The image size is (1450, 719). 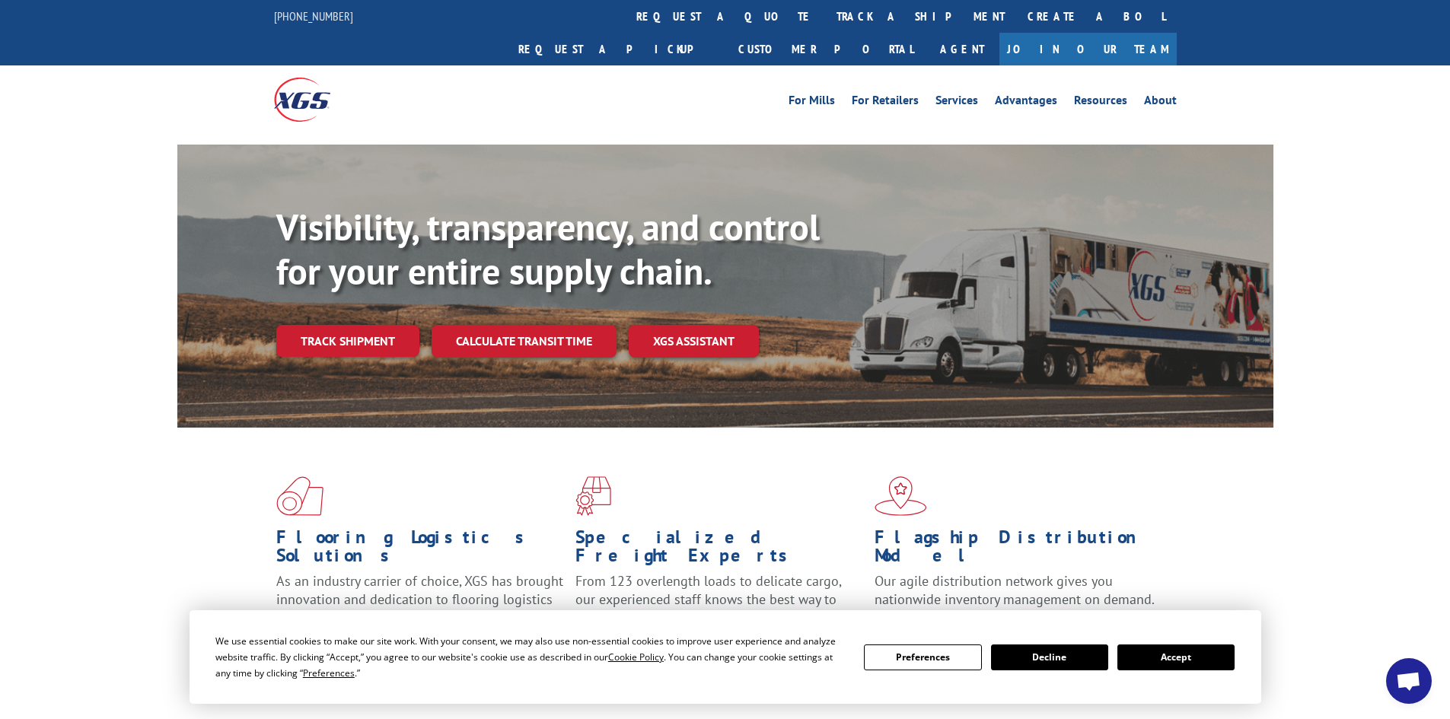 What do you see at coordinates (419, 599) in the screenshot?
I see `span: As an industry carrier of choice, XGS has brought innovation and dedication to flooring logistics...` at bounding box center [419, 599].